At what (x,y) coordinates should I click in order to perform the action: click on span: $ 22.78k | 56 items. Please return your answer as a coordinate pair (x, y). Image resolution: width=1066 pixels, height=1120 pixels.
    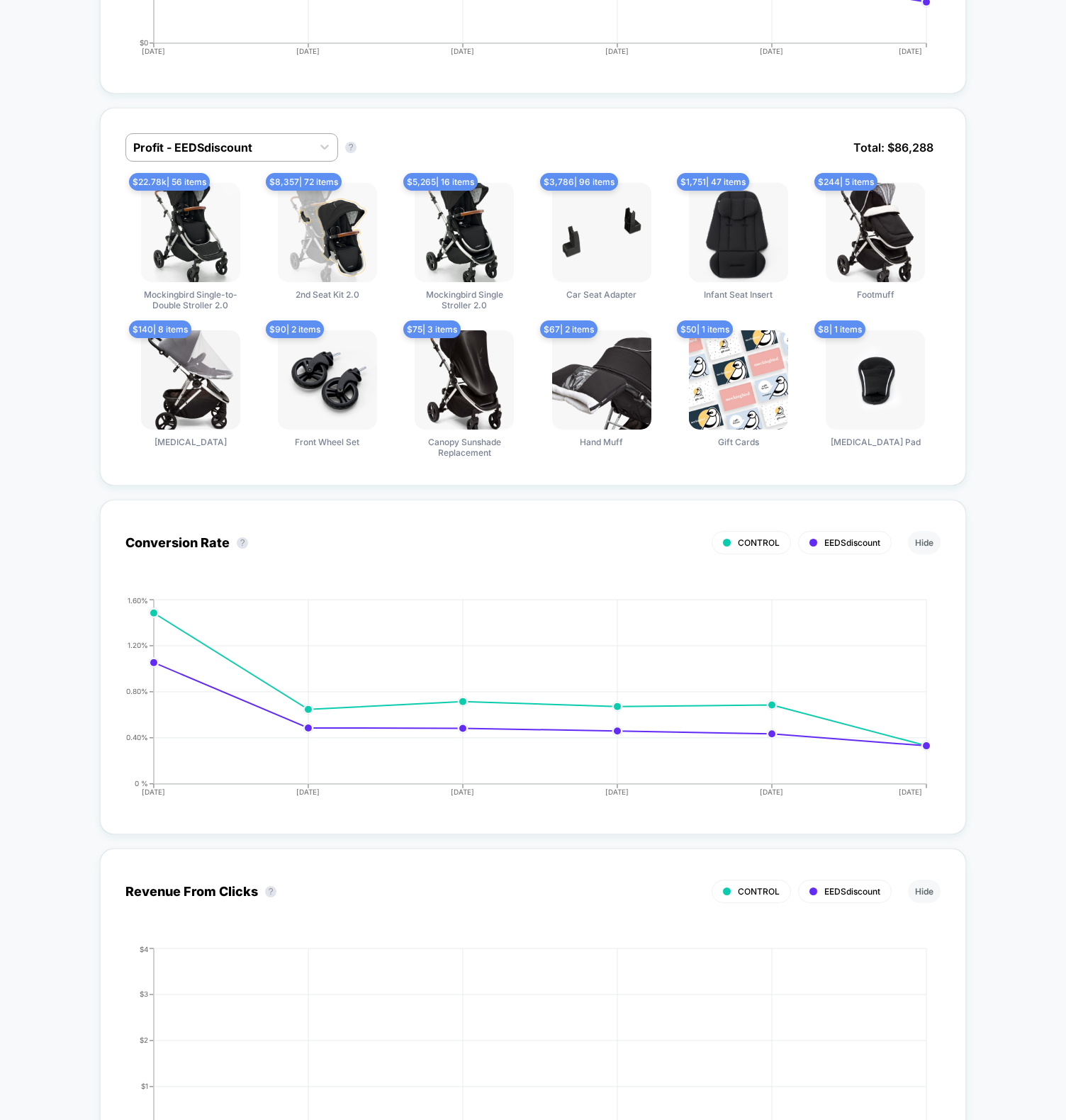
    Looking at the image, I should click on (170, 182).